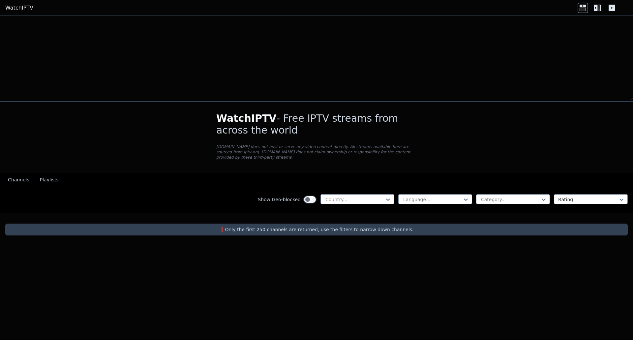 This screenshot has width=633, height=340. I want to click on a: iptv-org, so click(251, 152).